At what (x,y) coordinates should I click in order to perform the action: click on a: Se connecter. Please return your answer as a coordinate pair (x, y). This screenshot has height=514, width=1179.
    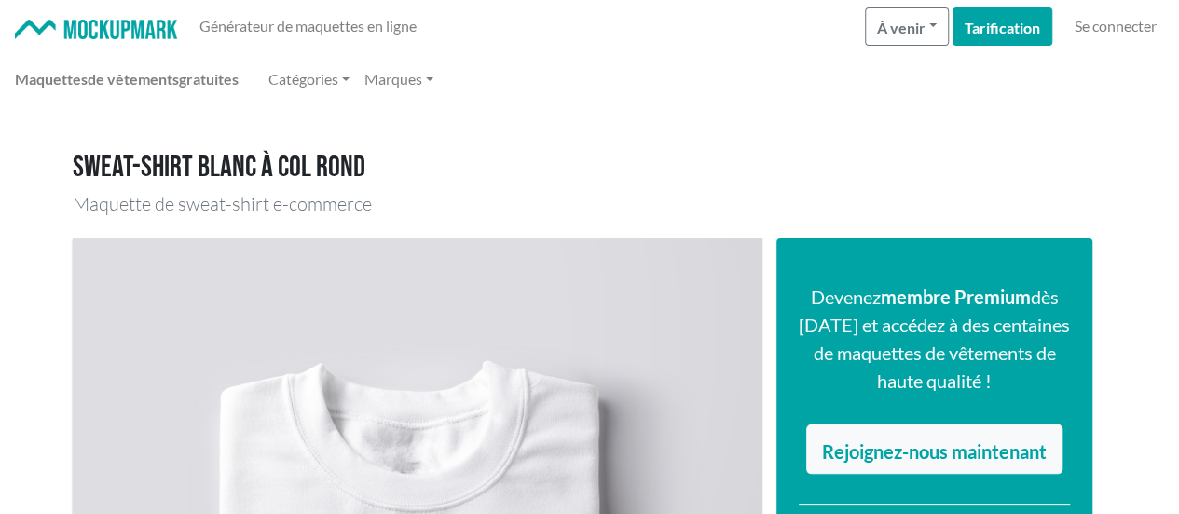
    Looking at the image, I should click on (1116, 26).